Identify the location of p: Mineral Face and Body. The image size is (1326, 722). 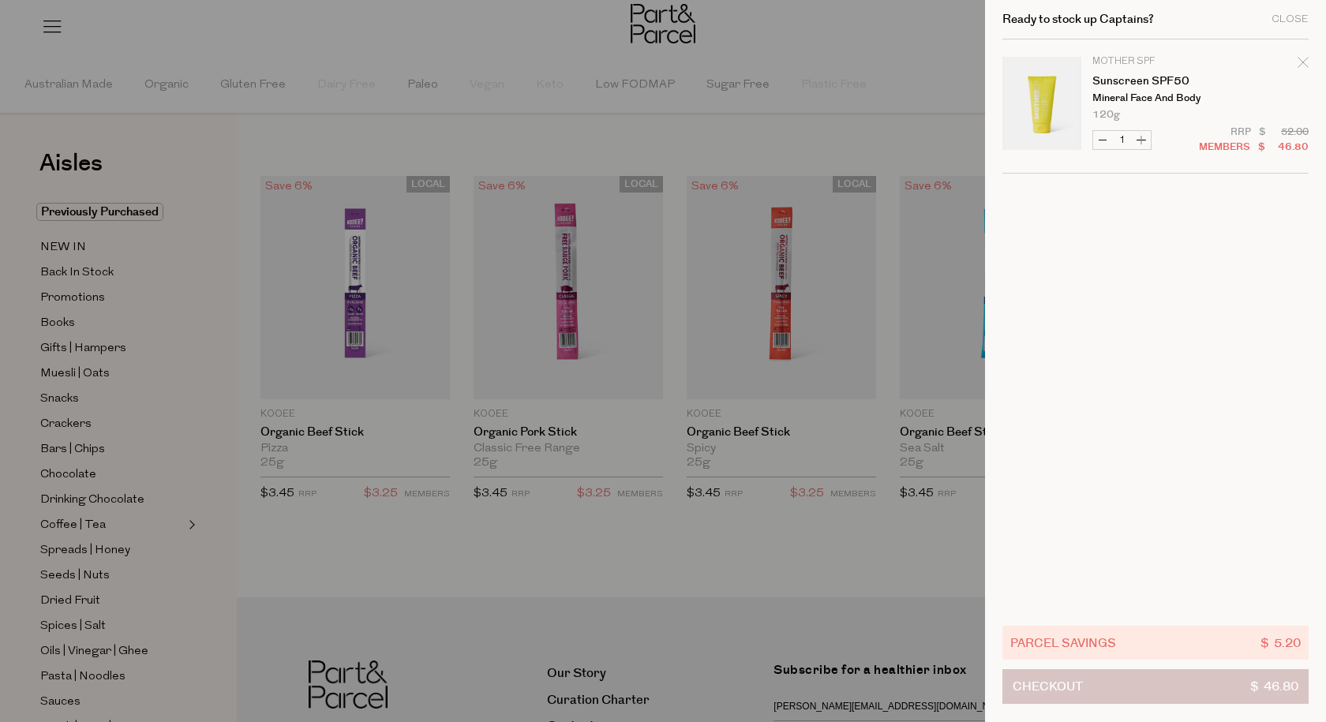
(1153, 98).